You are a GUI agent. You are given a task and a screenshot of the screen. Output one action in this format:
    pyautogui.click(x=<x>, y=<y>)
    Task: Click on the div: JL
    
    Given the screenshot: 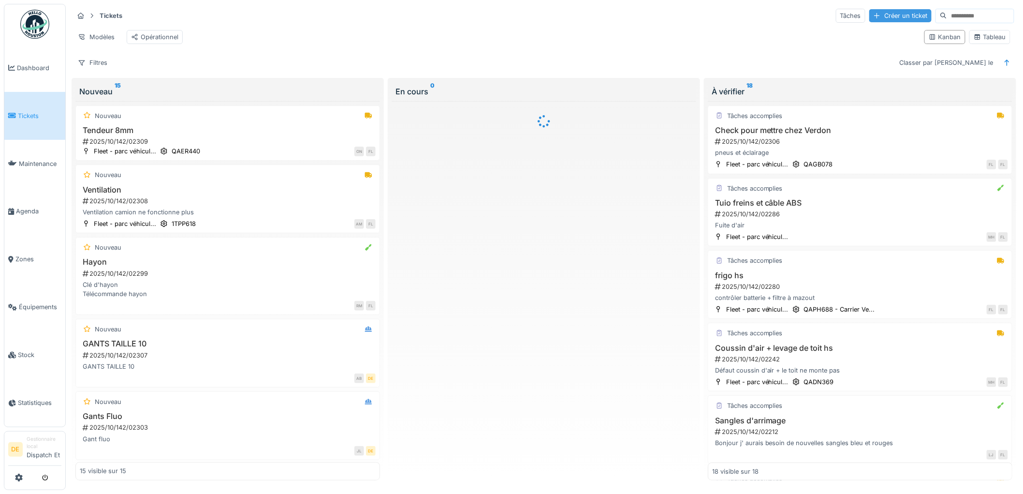 What is the action you would take?
    pyautogui.click(x=359, y=451)
    